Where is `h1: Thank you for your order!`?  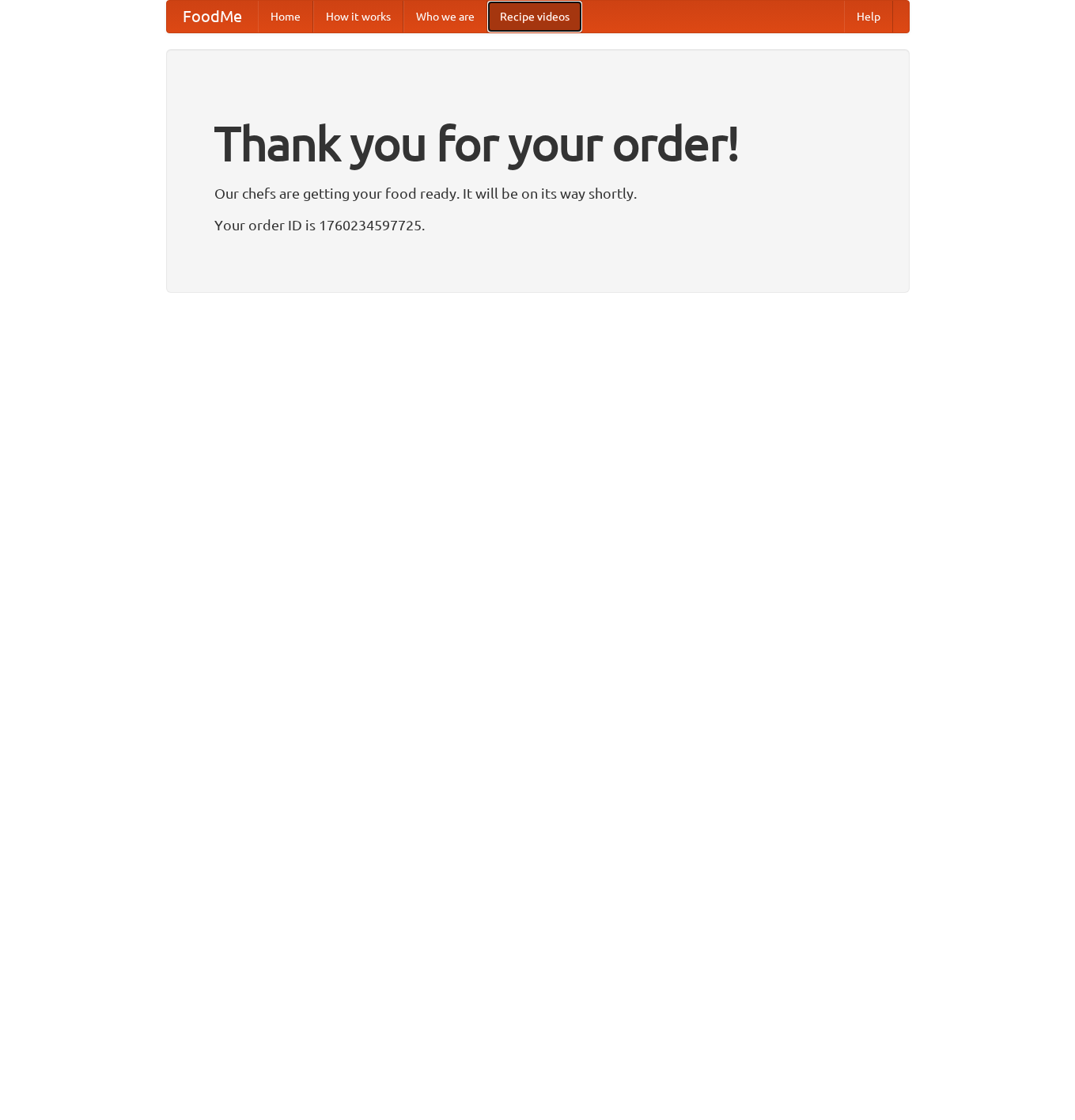
h1: Thank you for your order! is located at coordinates (538, 143).